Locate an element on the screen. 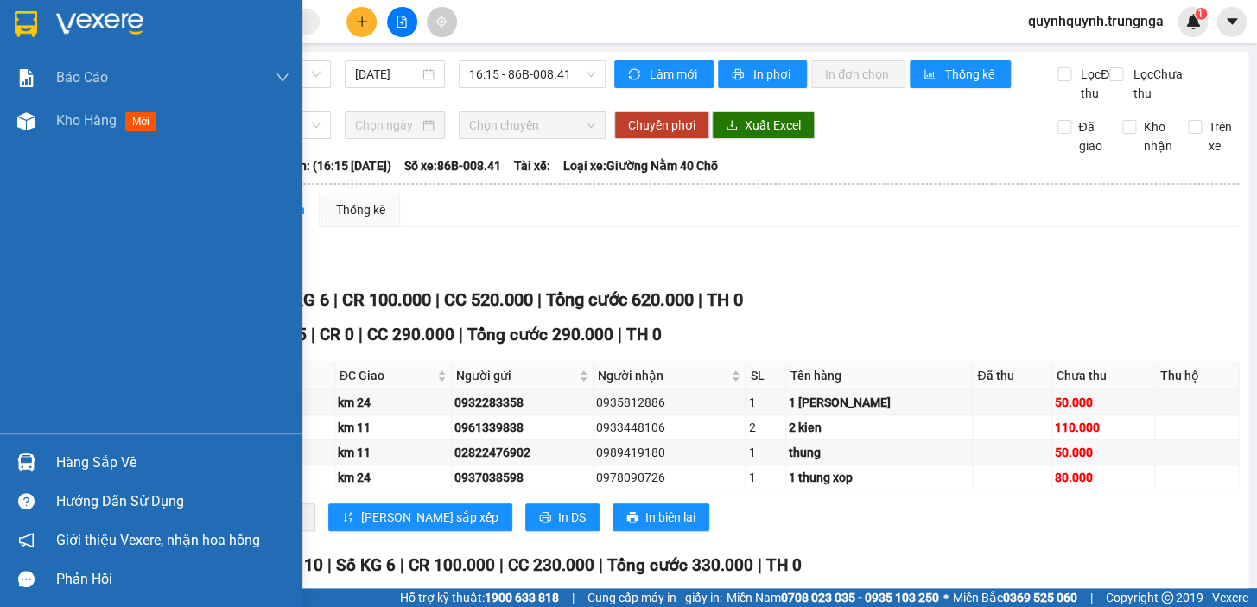 This screenshot has height=607, width=1257. div: Thống kê is located at coordinates (360, 210).